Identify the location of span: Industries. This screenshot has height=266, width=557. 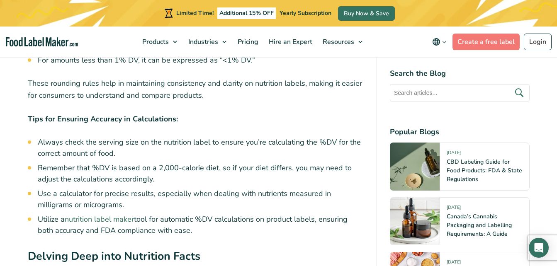
(202, 42).